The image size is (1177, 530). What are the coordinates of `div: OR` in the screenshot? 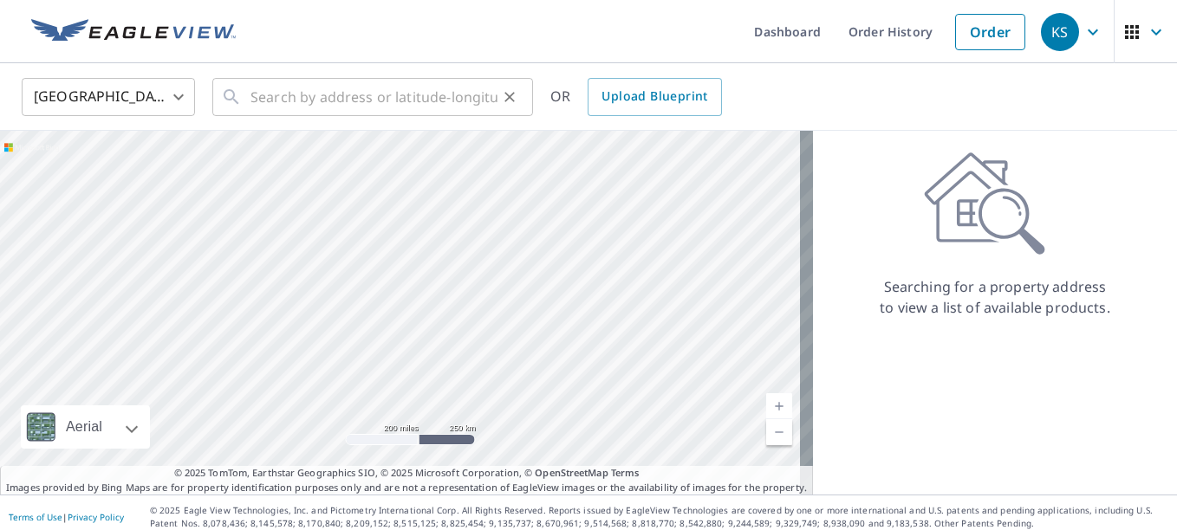 It's located at (636, 97).